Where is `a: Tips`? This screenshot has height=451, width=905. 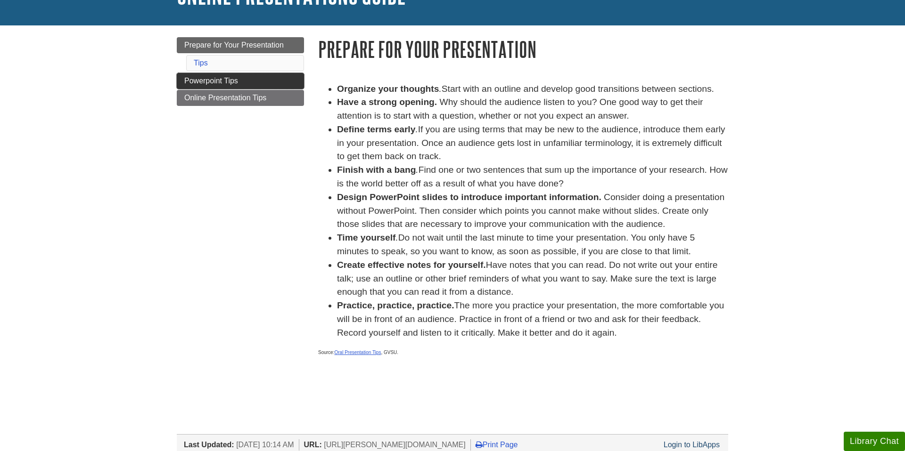 a: Tips is located at coordinates (201, 63).